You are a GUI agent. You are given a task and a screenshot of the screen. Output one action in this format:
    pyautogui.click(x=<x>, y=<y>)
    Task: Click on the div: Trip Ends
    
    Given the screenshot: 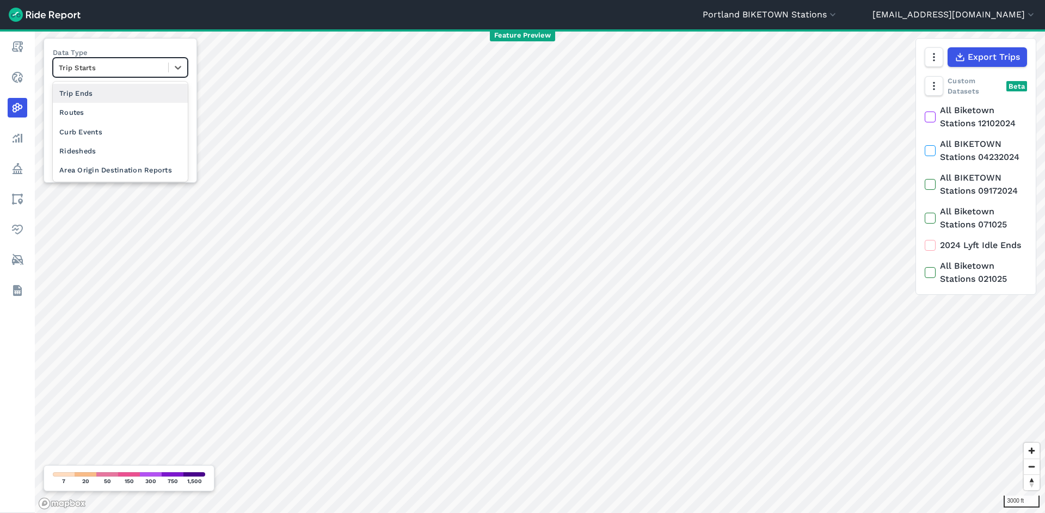 What is the action you would take?
    pyautogui.click(x=120, y=93)
    